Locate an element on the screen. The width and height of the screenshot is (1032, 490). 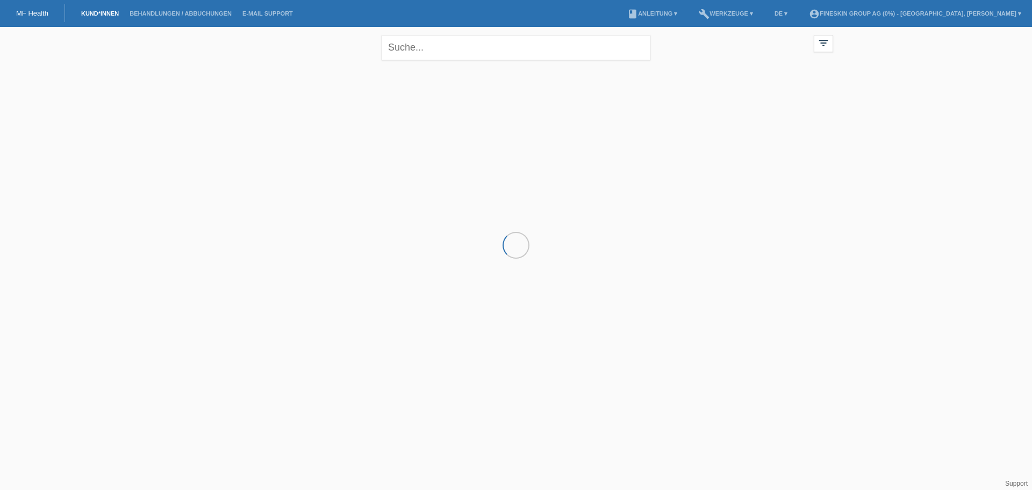
a: buildWerkzeuge ▾ is located at coordinates (726, 13).